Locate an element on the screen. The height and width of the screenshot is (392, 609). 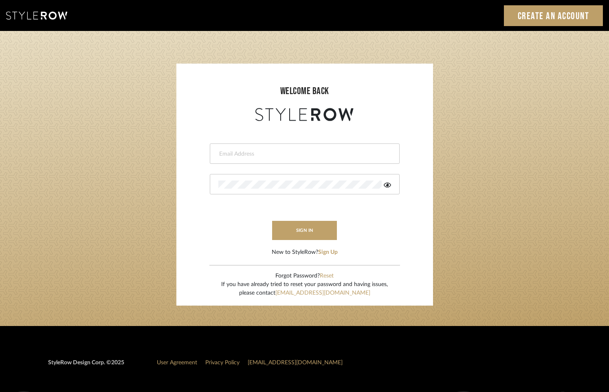
input: Email Address is located at coordinates (304, 154).